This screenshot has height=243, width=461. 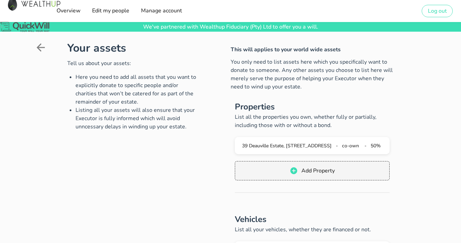 What do you see at coordinates (312, 121) in the screenshot?
I see `p: List all the properties you own, whether fully or partially, including those with or without a bond.` at bounding box center [312, 121].